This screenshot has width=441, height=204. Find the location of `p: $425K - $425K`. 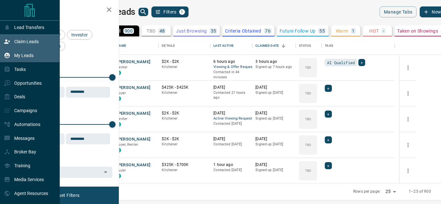

p: $425K - $425K is located at coordinates (184, 88).